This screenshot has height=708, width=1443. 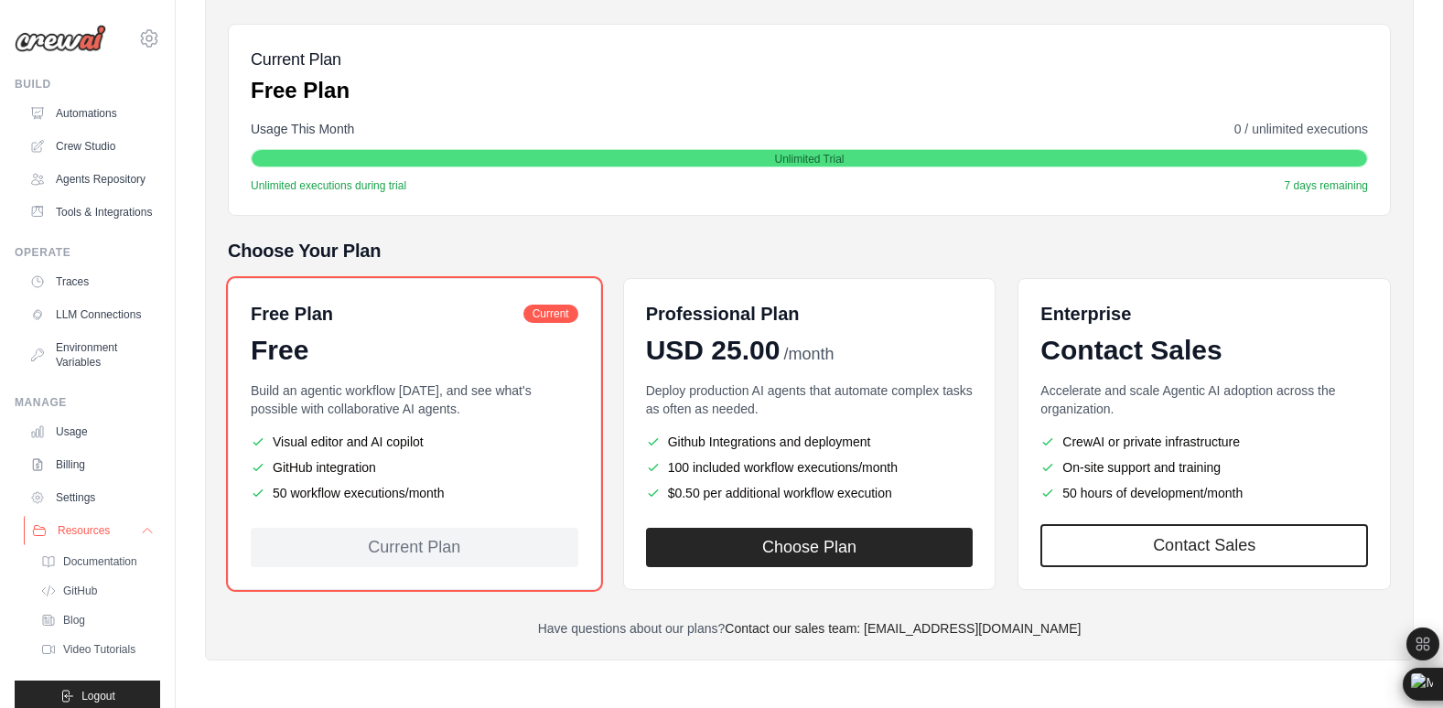 What do you see at coordinates (808, 354) in the screenshot?
I see `span: /month` at bounding box center [808, 354].